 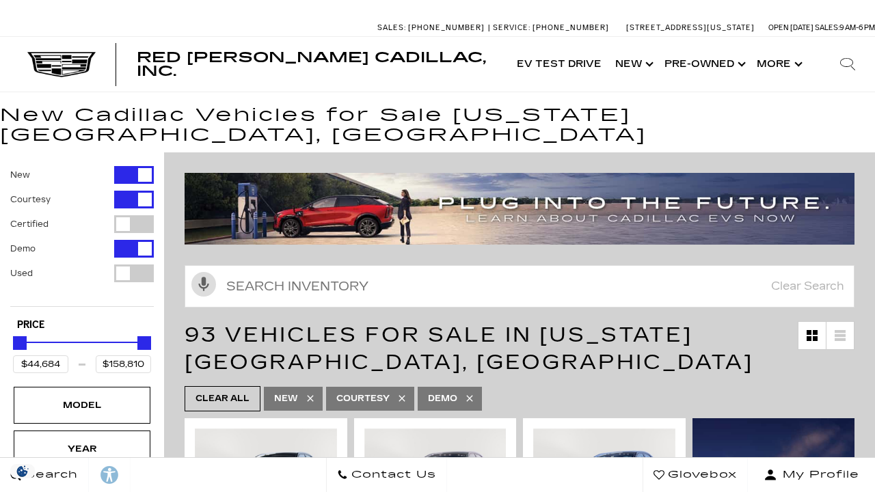 I want to click on label: Certified, so click(x=29, y=224).